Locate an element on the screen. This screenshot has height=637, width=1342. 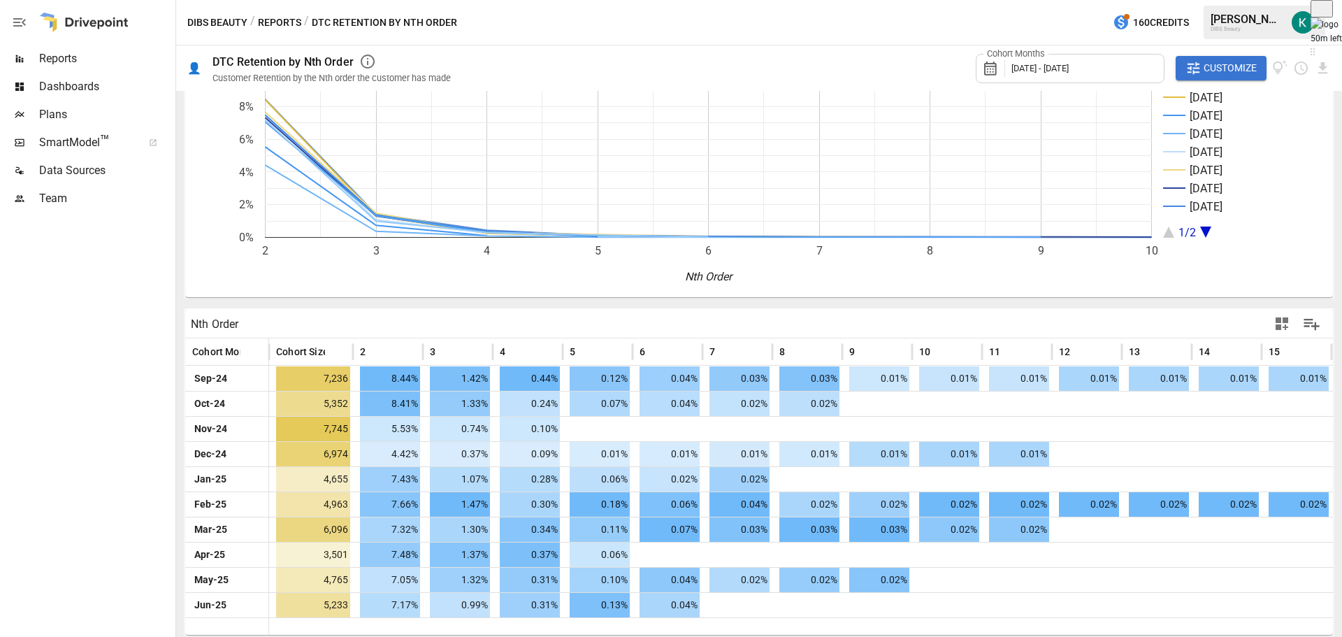
span: Feb-25 is located at coordinates (210, 504).